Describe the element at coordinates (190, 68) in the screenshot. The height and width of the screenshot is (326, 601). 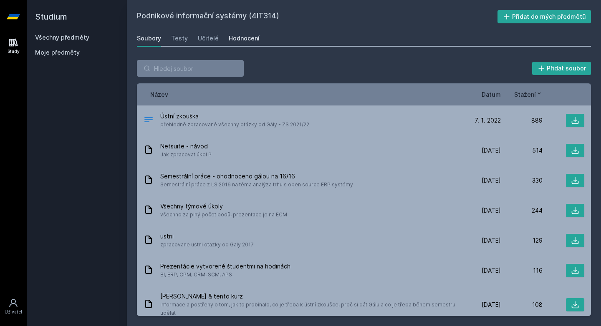
I see `input: Hledej soubor` at that location.